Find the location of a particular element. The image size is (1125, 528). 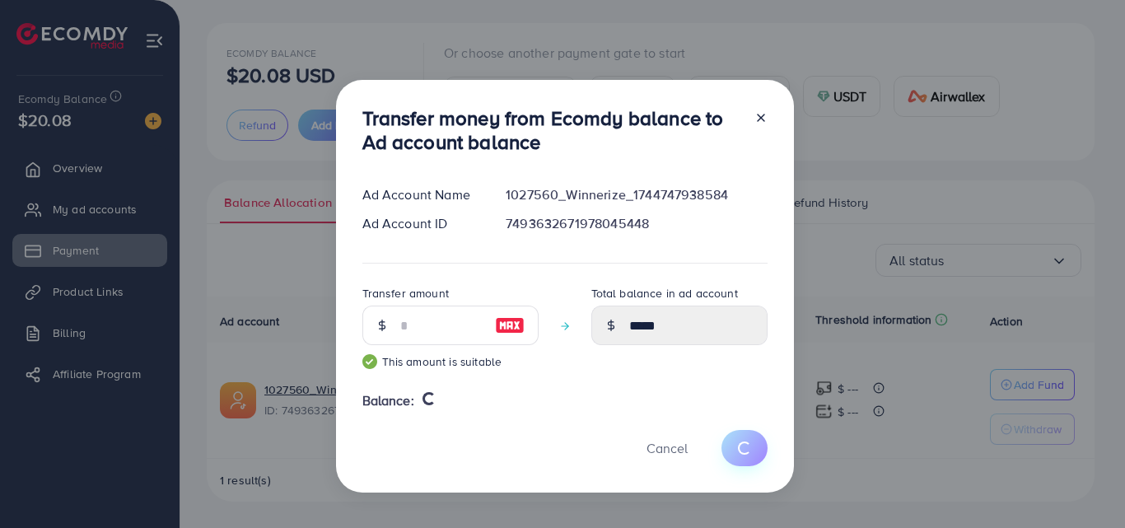

small: This amount is suitable is located at coordinates (450, 362).